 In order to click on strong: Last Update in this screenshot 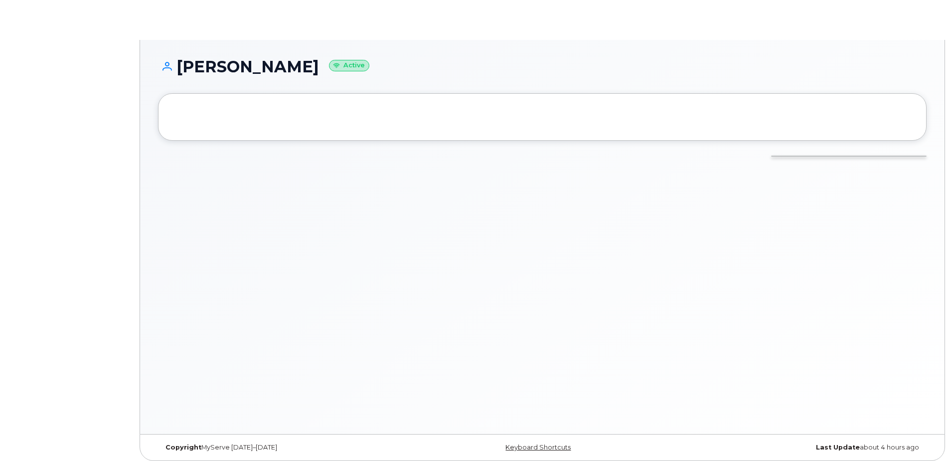, I will do `click(838, 447)`.